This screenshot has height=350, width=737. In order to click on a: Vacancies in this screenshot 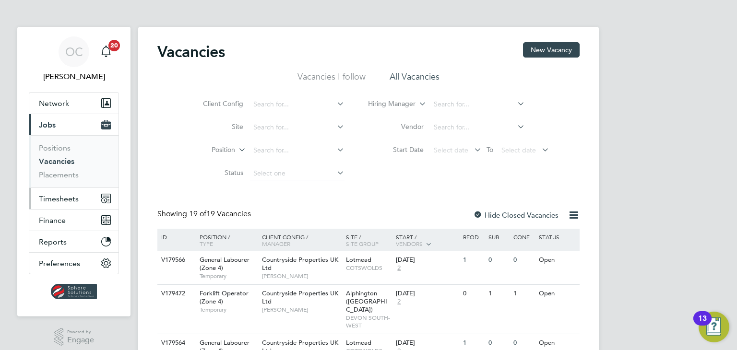, I will do `click(57, 161)`.